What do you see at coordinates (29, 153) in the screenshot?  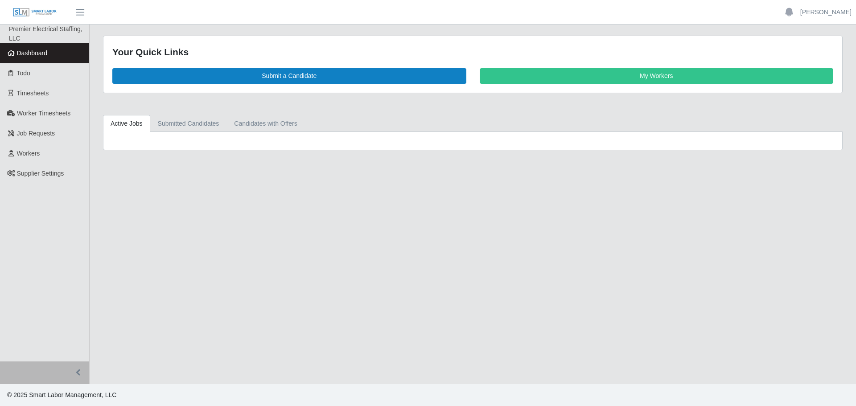 I see `span: Workers` at bounding box center [29, 153].